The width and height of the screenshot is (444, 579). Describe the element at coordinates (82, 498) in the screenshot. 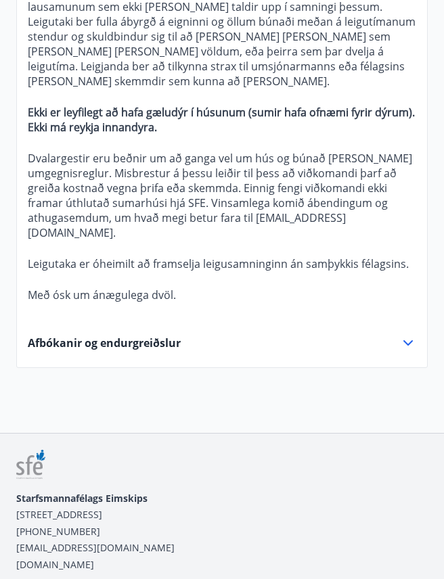

I see `span: Starfsmannafélags Eimskips` at that location.